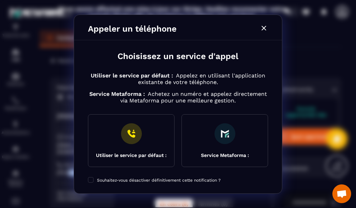  Describe the element at coordinates (132, 75) in the screenshot. I see `span: Utiliser le service par défaut :` at that location.